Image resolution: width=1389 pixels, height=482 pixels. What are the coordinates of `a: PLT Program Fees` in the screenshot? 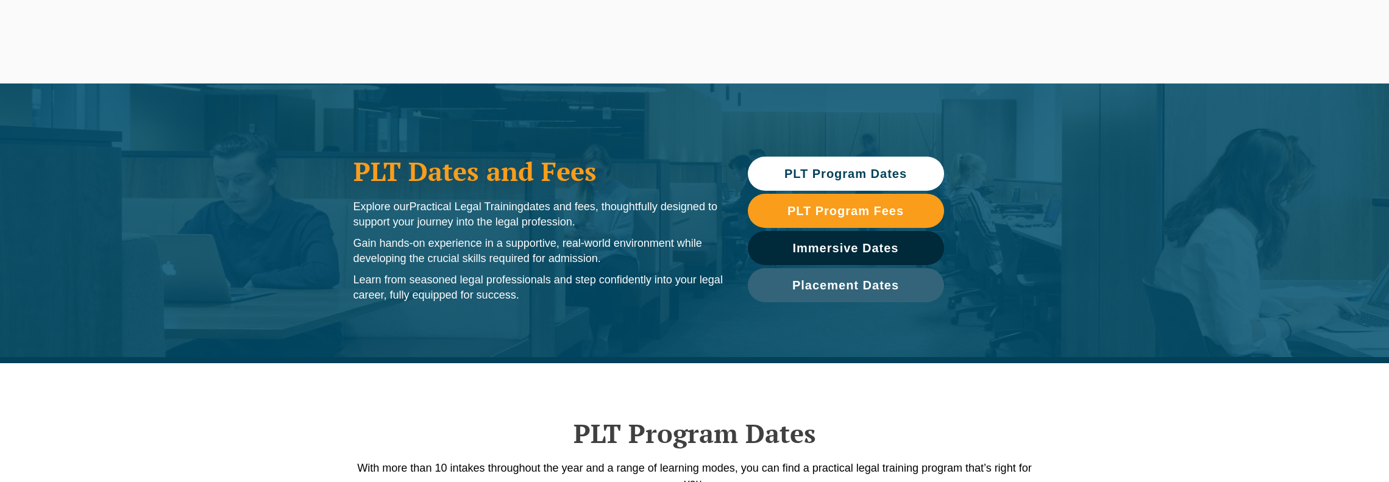 It's located at (846, 211).